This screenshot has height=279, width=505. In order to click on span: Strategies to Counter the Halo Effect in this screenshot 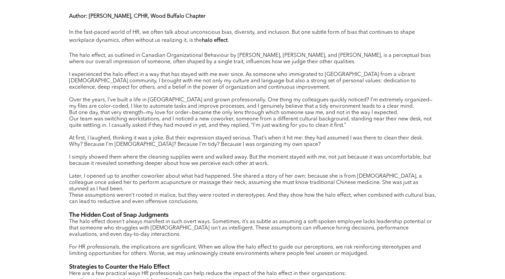, I will do `click(119, 267)`.